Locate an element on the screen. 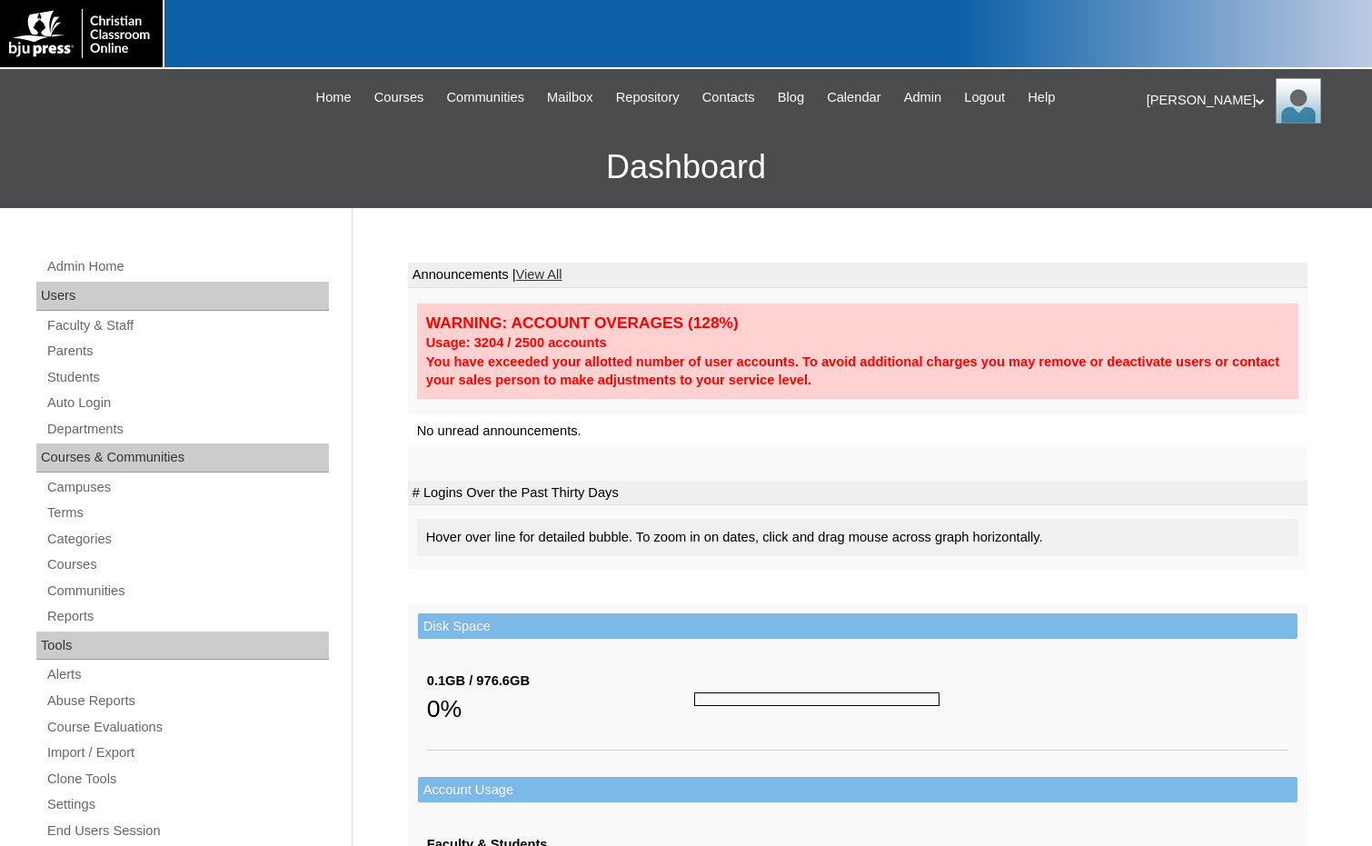  a: Admin is located at coordinates (923, 97).